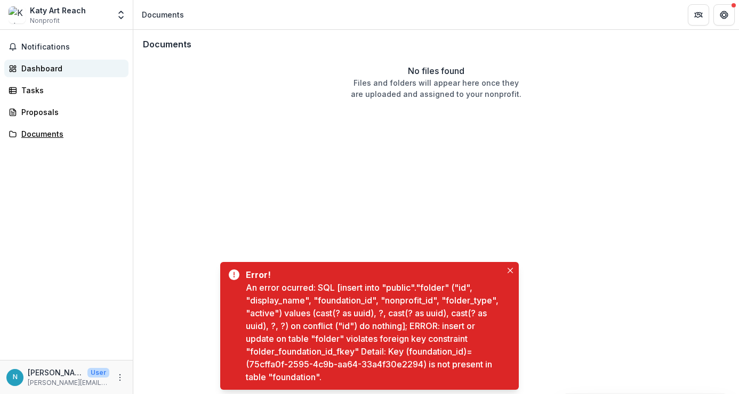  What do you see at coordinates (121, 15) in the screenshot?
I see `button: Open entity switcher` at bounding box center [121, 15].